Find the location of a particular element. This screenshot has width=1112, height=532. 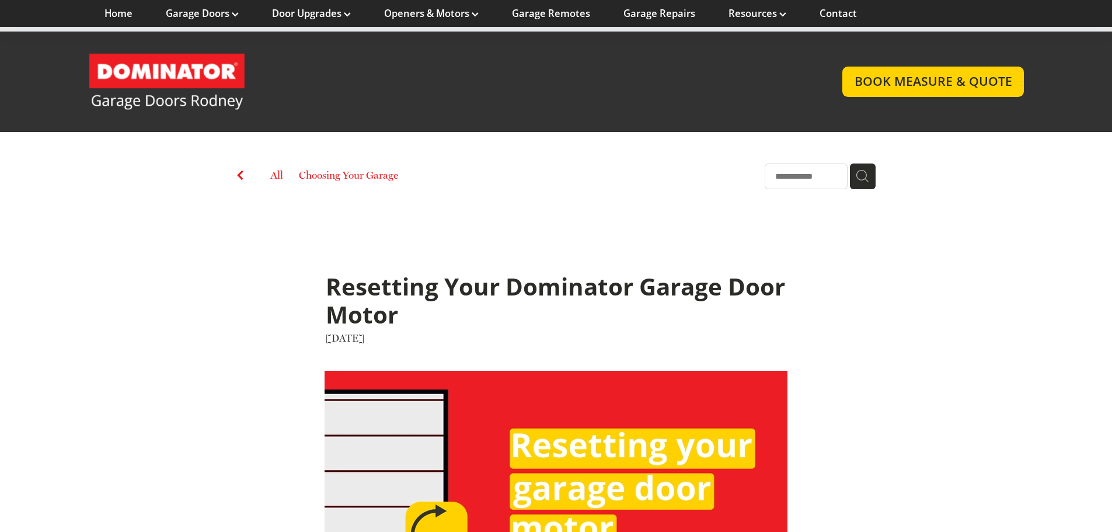

a: Resources is located at coordinates (757, 13).